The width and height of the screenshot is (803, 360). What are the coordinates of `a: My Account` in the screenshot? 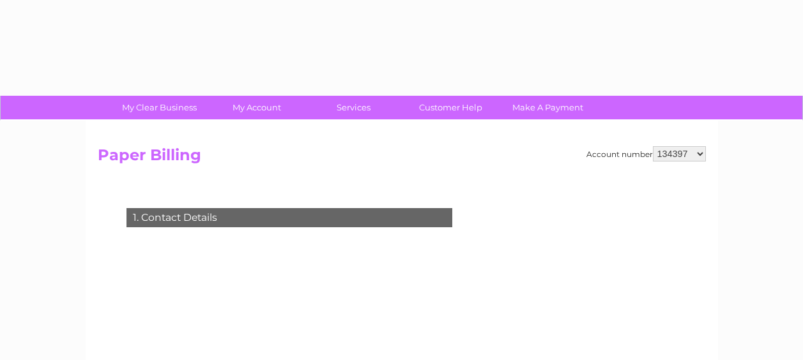 It's located at (256, 107).